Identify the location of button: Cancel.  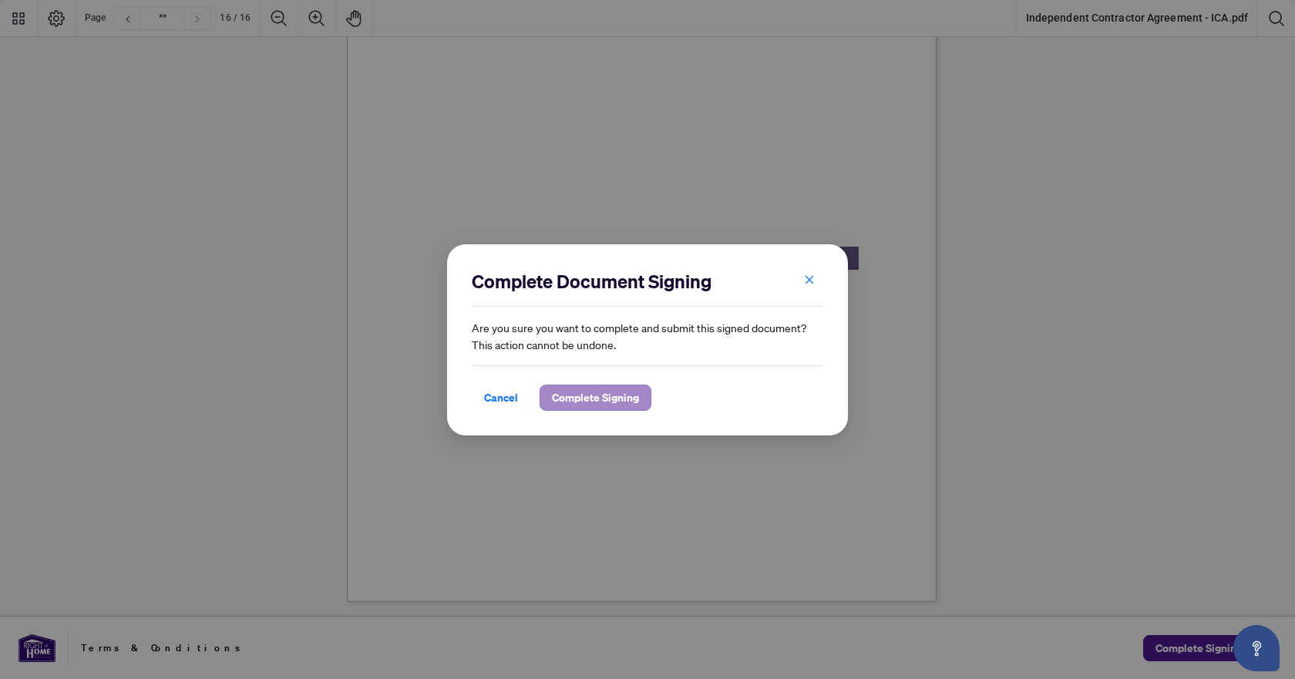
(501, 398).